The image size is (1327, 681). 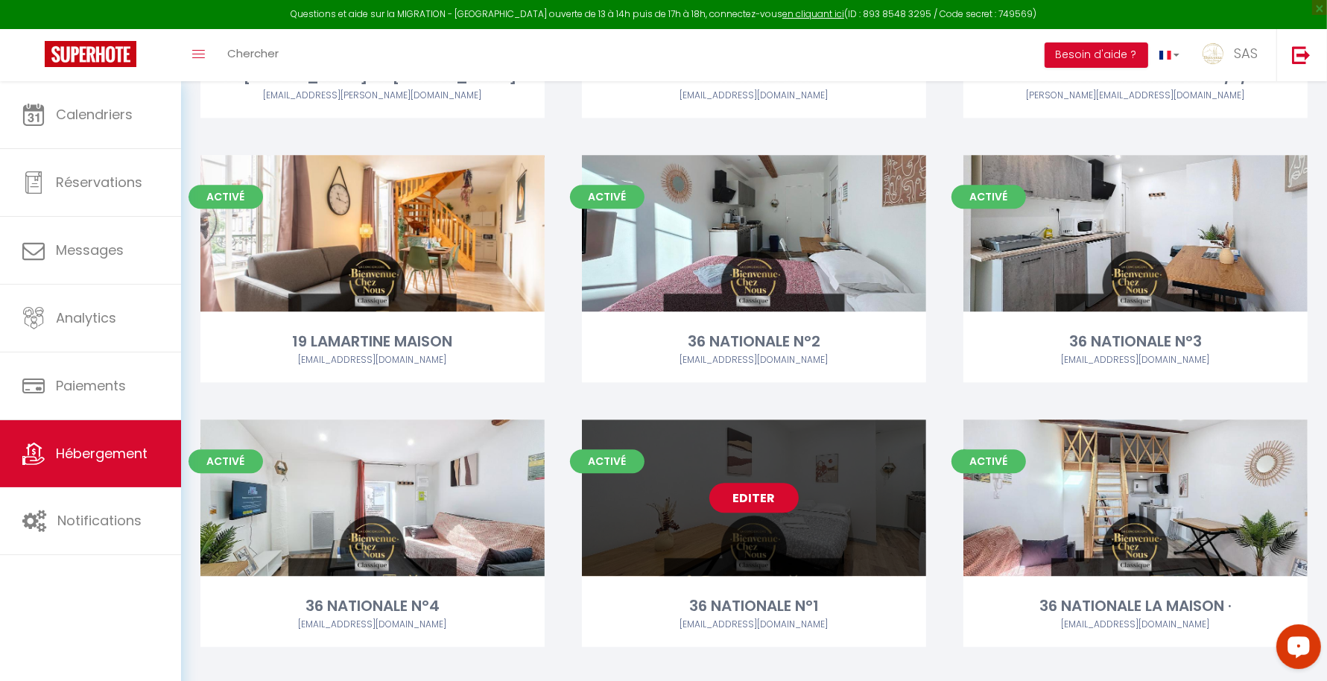 What do you see at coordinates (34, 28) in the screenshot?
I see `button: Open LiveChat chat widget` at bounding box center [34, 28].